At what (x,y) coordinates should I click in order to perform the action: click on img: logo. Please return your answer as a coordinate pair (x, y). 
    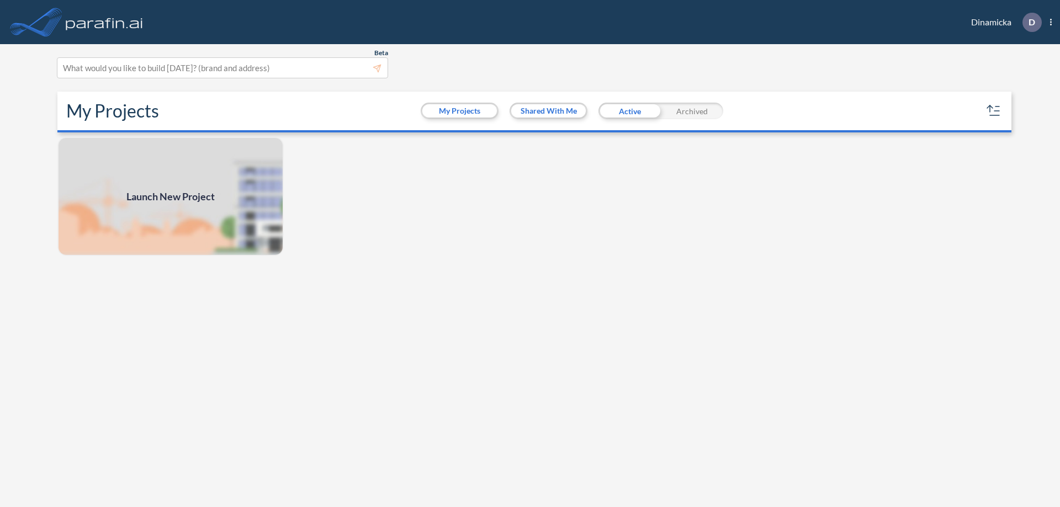
    Looking at the image, I should click on (104, 22).